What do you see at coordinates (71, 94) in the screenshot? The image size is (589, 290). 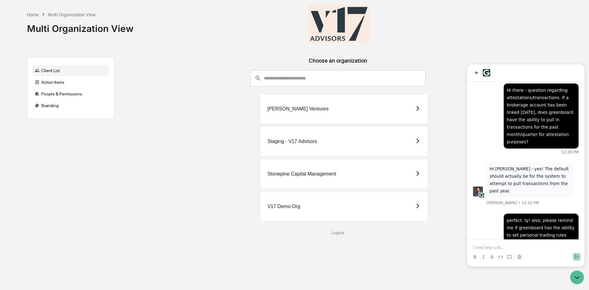 I see `div: People & Permissions` at bounding box center [71, 94].